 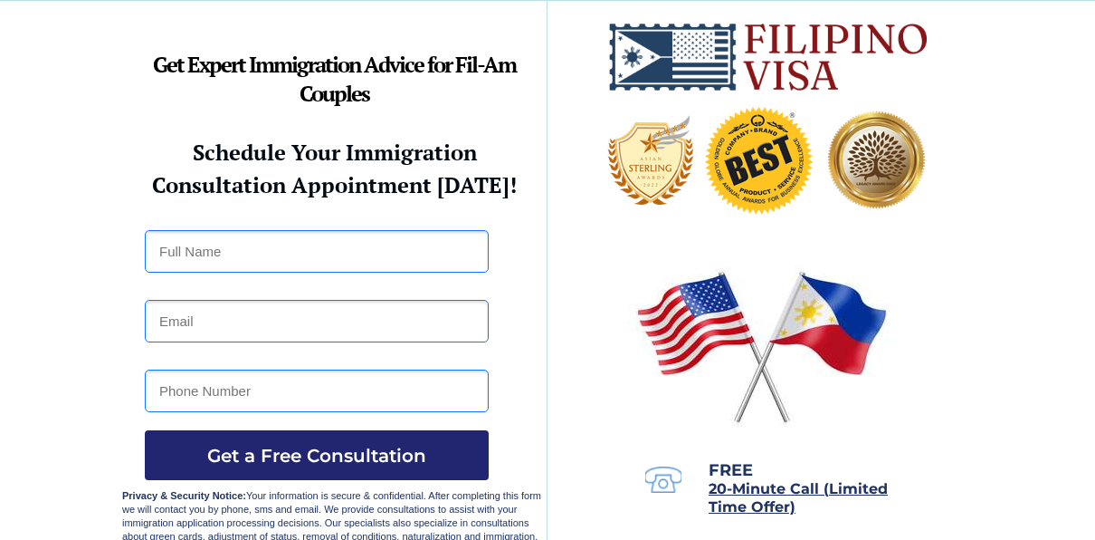 I want to click on a: 20-Minute Call (Limited Time Offer), so click(x=798, y=498).